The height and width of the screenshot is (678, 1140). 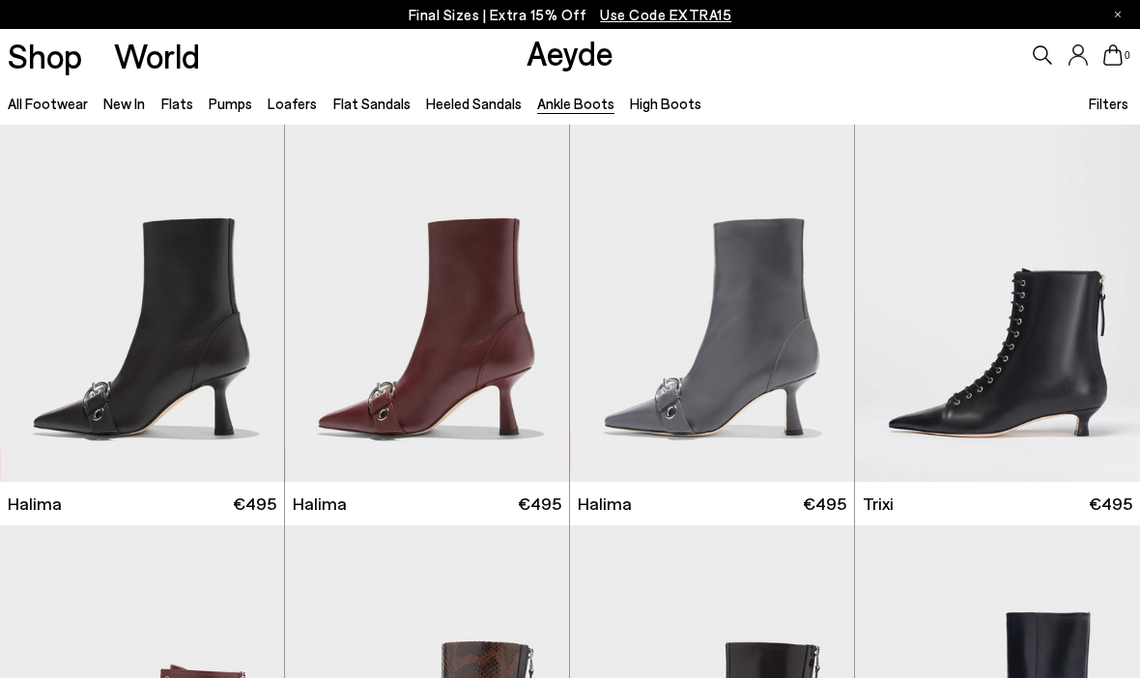 I want to click on span: 0, so click(x=1128, y=55).